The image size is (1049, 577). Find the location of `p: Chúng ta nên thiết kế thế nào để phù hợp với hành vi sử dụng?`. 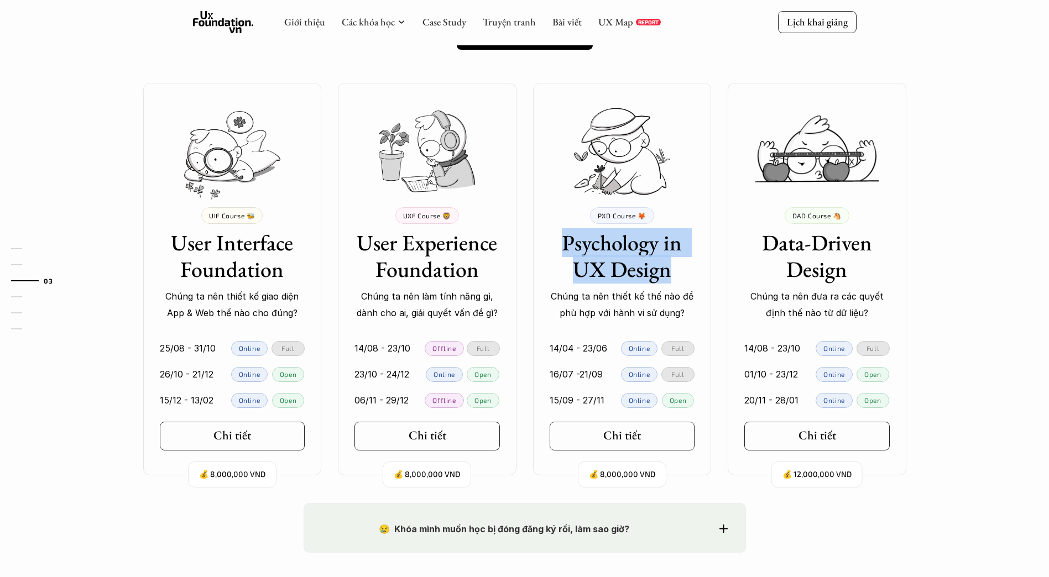

p: Chúng ta nên thiết kế thế nào để phù hợp với hành vi sử dụng? is located at coordinates (622, 305).